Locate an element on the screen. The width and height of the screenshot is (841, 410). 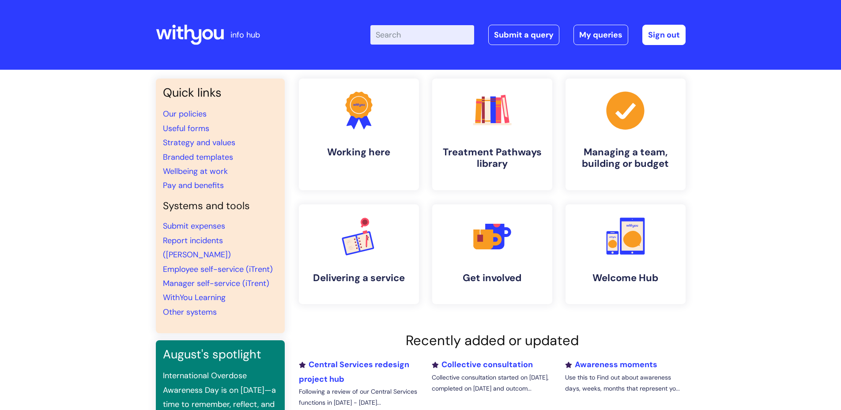
h4: Treatment Pathways library is located at coordinates (492, 158).